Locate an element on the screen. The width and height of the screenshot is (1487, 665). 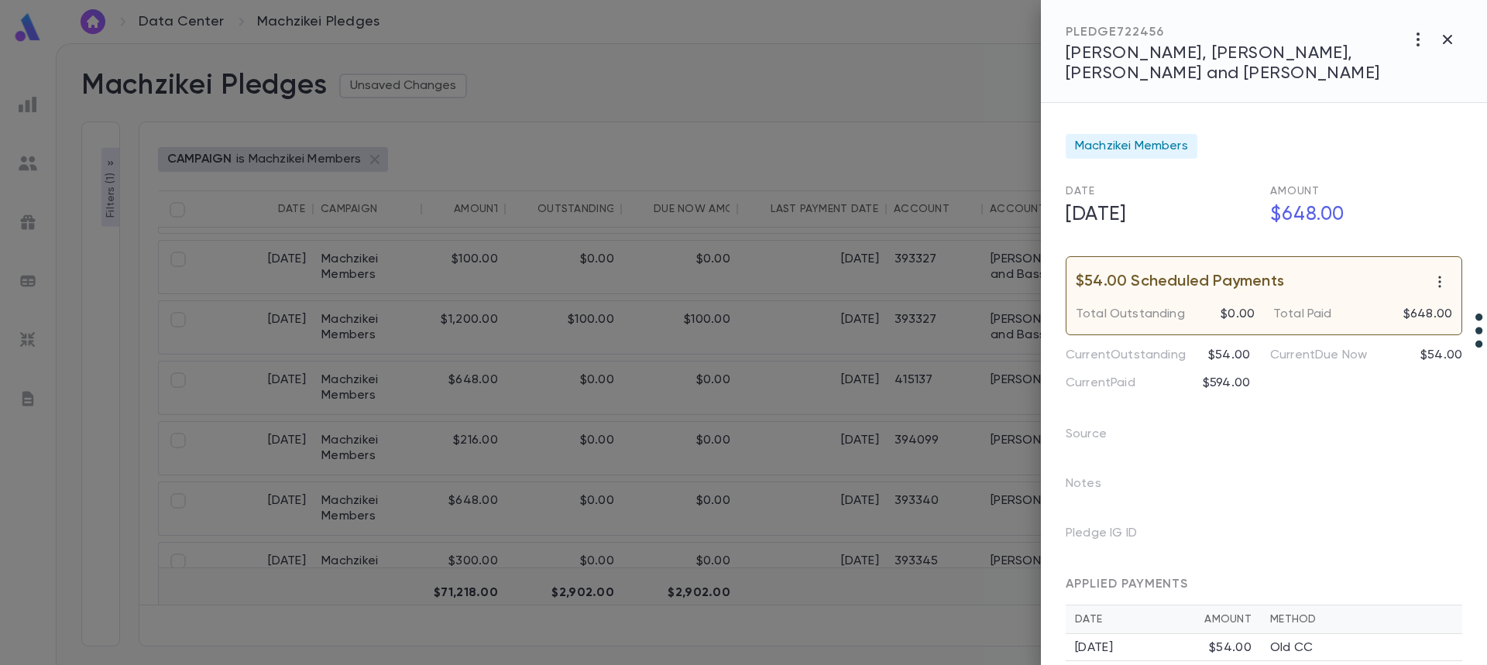
p: Source is located at coordinates (1098, 438).